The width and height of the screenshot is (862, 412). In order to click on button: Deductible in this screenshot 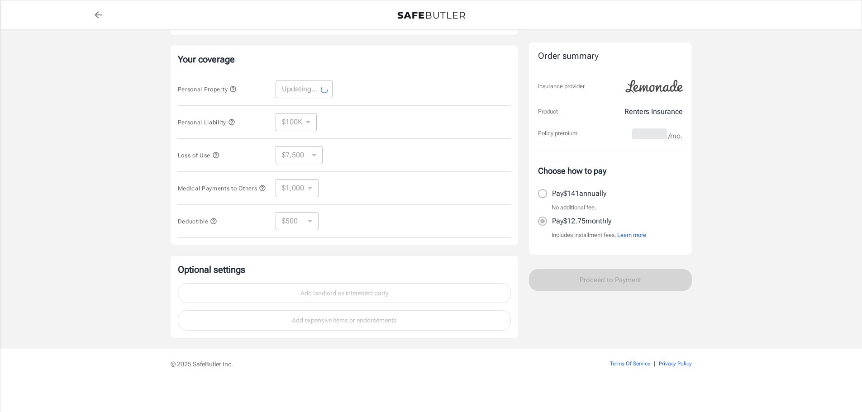, I will do `click(198, 221)`.